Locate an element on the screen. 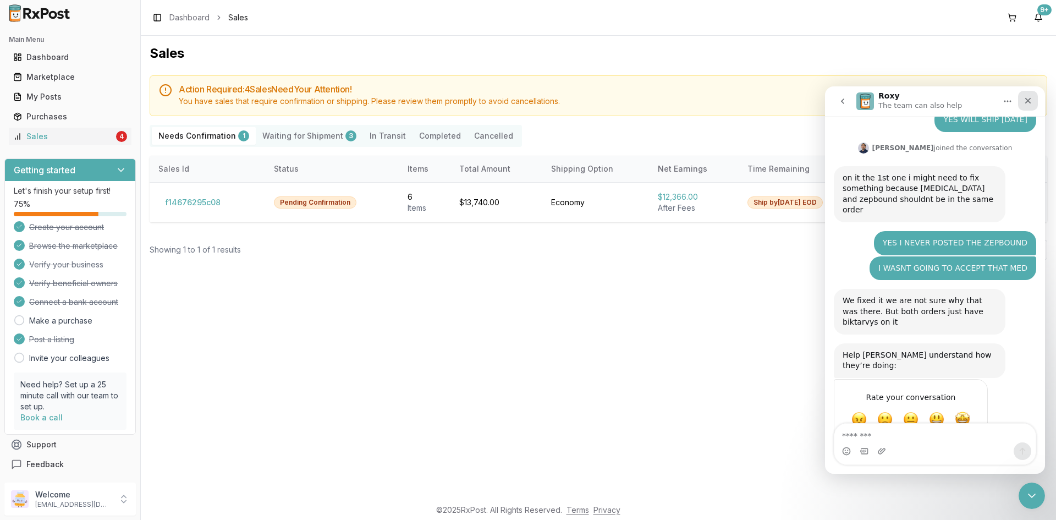  span: Verify your business is located at coordinates (66, 265).